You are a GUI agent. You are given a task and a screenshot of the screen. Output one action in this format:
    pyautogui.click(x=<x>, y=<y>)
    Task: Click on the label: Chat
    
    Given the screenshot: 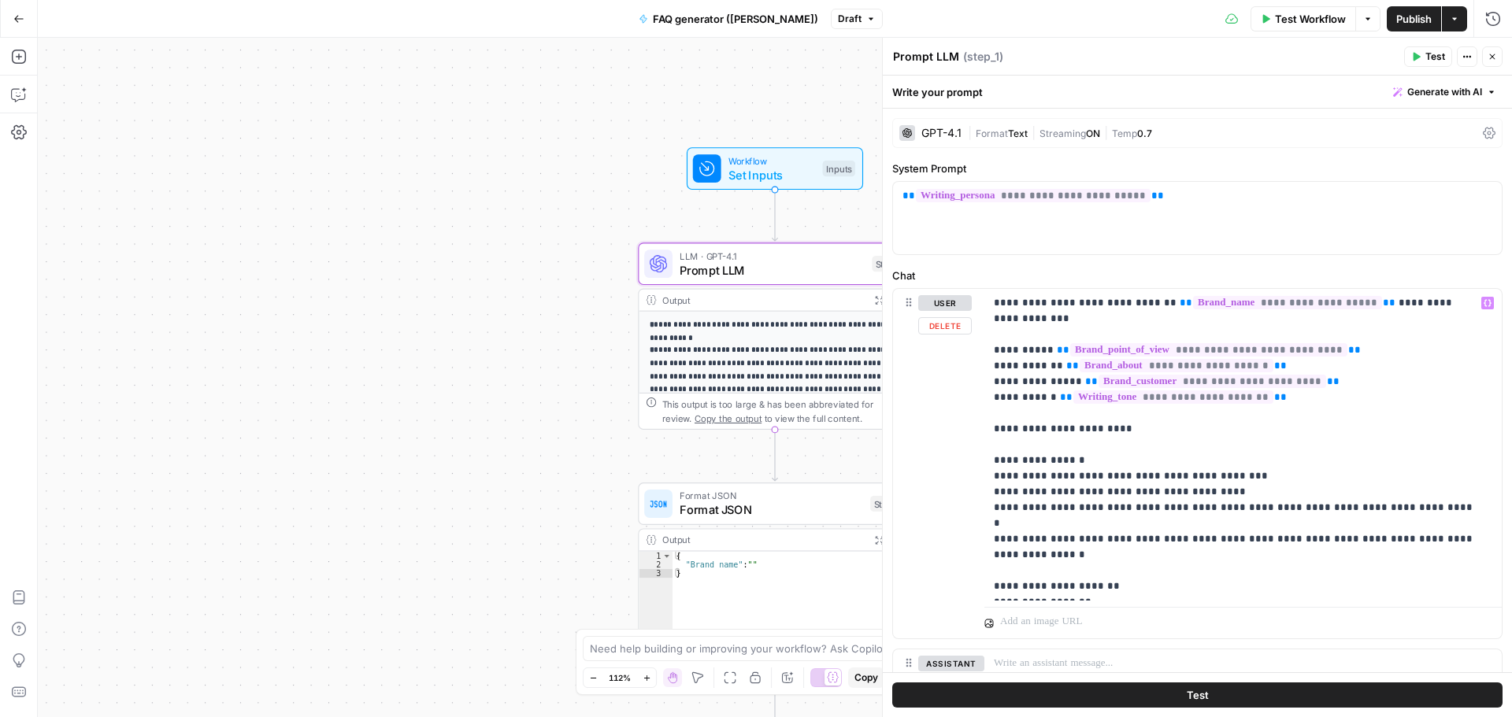 What is the action you would take?
    pyautogui.click(x=1197, y=276)
    